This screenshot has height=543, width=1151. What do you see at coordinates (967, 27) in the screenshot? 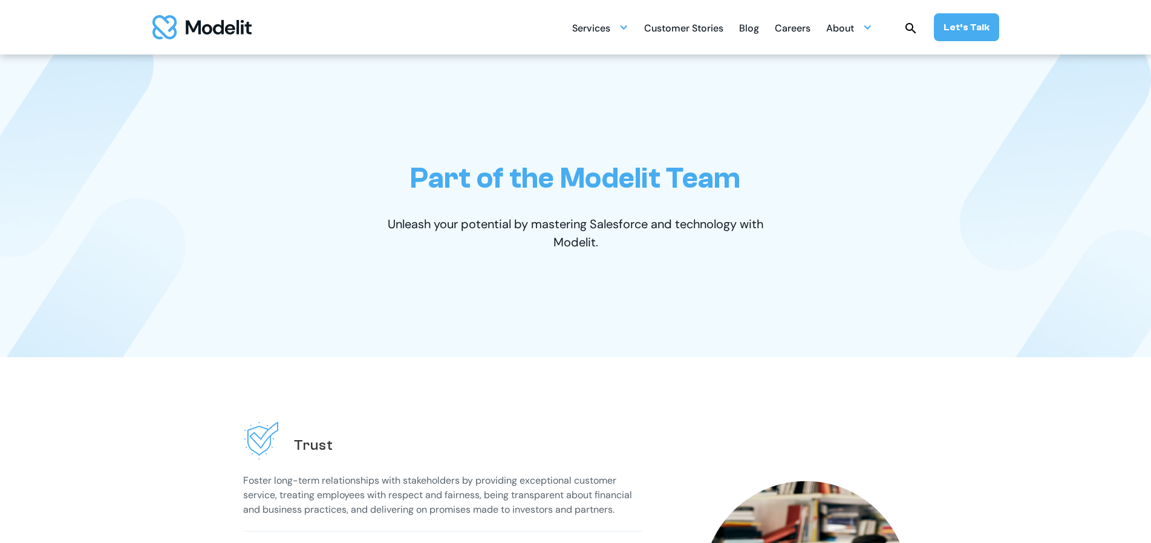
I see `a: Let’s Talk` at bounding box center [967, 27].